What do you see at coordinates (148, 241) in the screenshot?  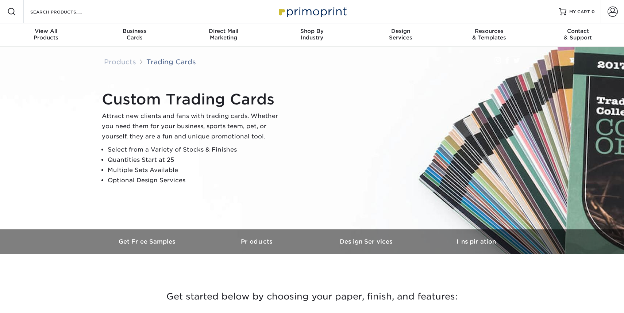 I see `h3: Get Free Samples` at bounding box center [148, 241].